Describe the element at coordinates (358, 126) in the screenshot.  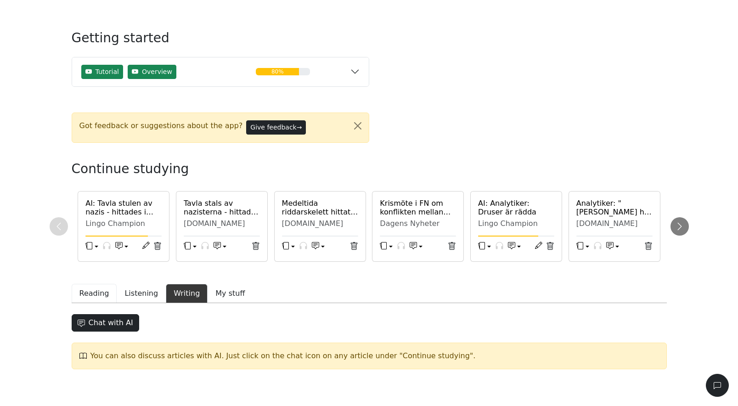
I see `button: Close alert` at that location.